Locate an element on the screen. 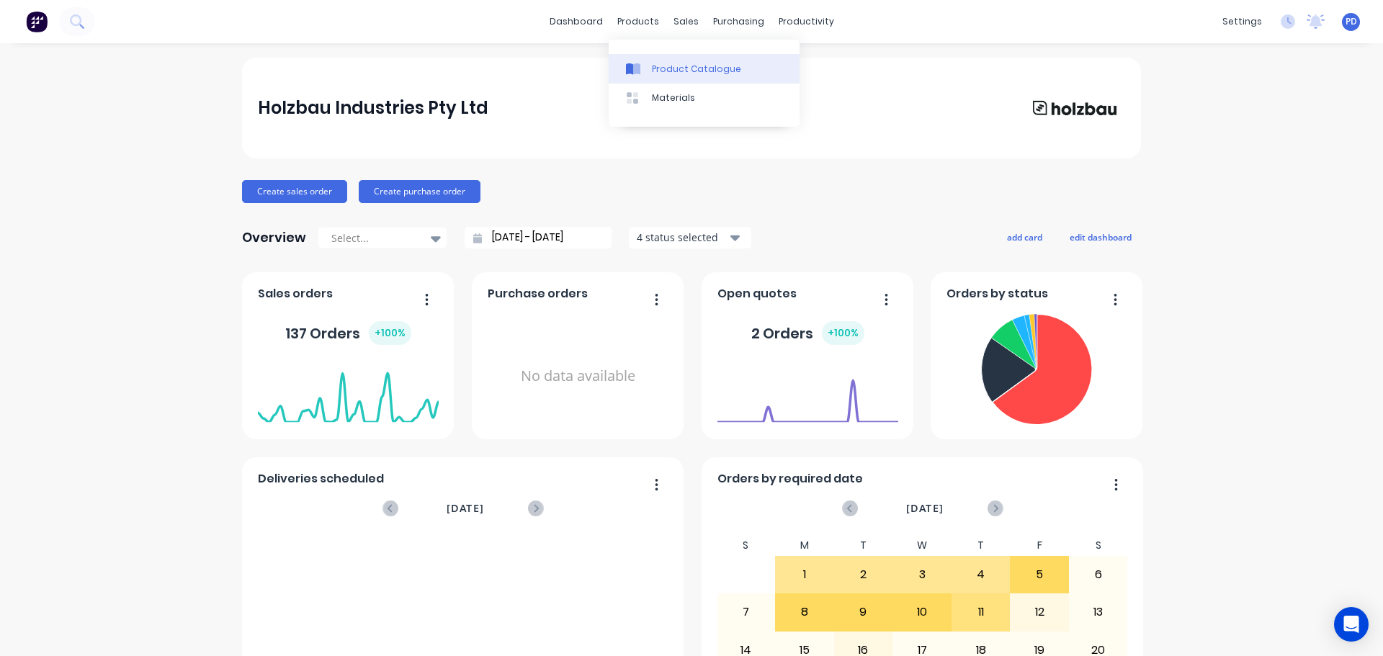 The height and width of the screenshot is (656, 1383). div: purchasing is located at coordinates (738, 22).